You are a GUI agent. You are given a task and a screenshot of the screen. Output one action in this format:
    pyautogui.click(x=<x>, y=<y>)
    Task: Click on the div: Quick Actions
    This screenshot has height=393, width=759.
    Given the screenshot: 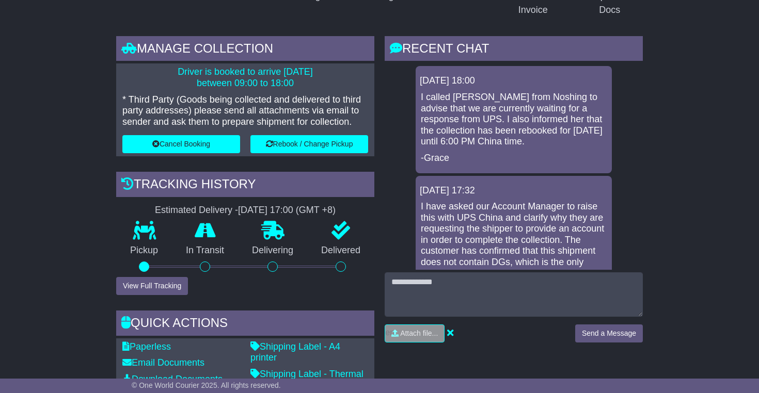 What is the action you would take?
    pyautogui.click(x=245, y=325)
    